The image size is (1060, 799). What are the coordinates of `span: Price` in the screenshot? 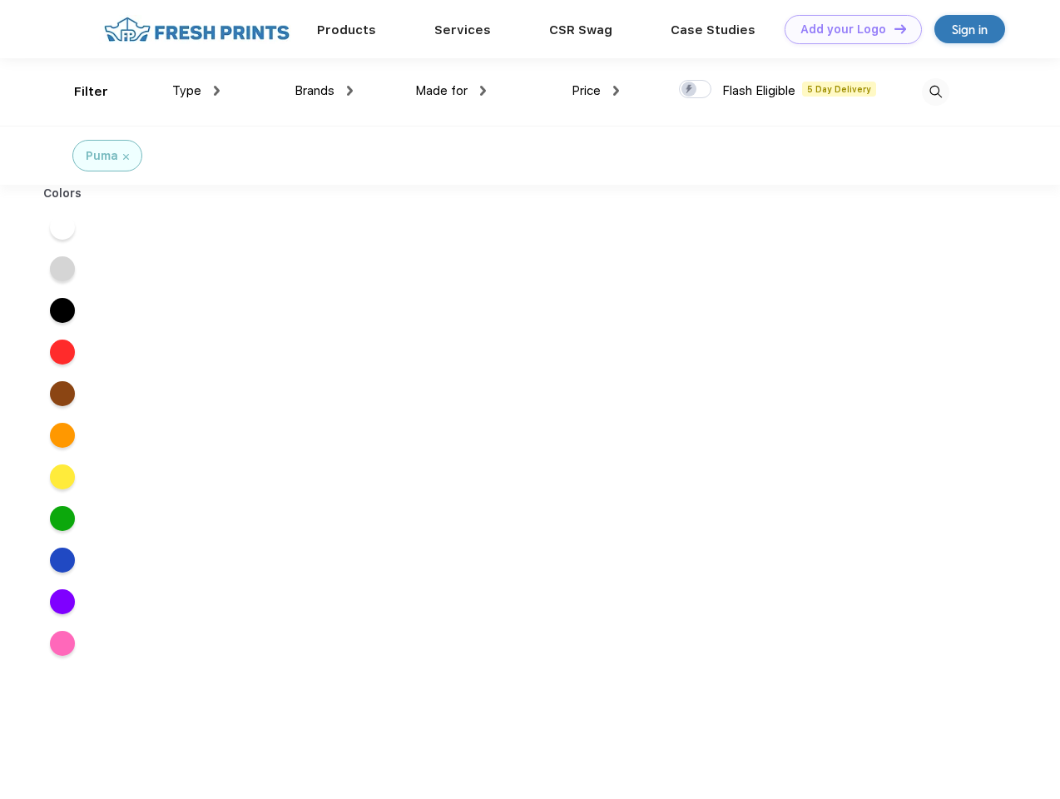 It's located at (586, 91).